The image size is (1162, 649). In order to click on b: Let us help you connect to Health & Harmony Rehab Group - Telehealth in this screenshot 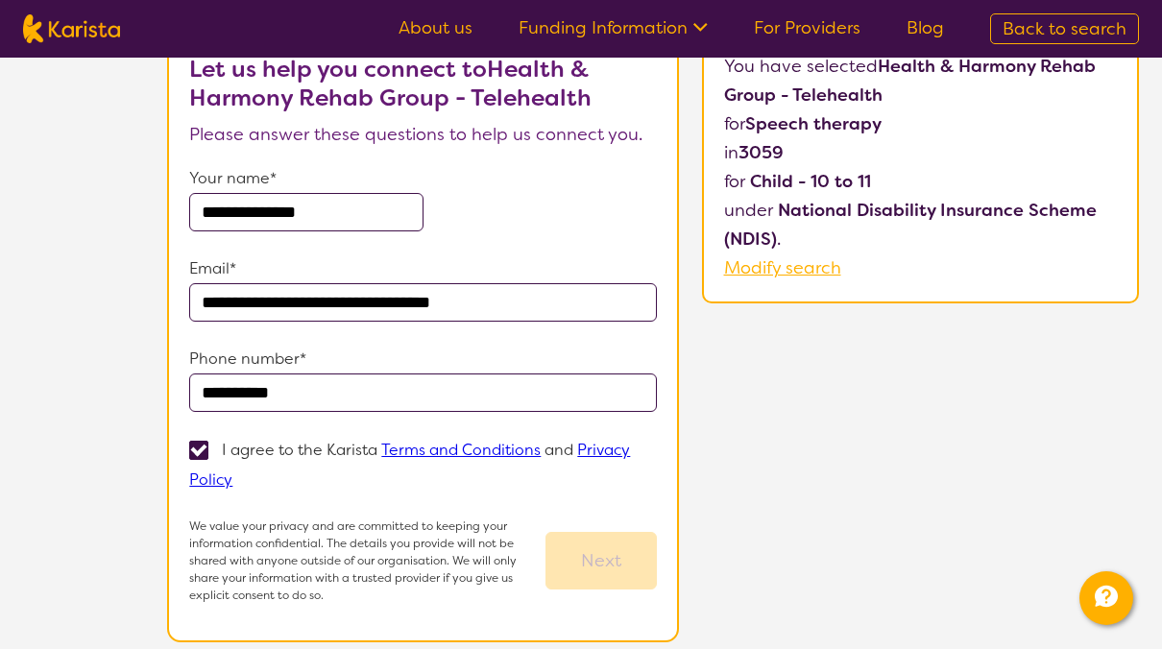, I will do `click(390, 84)`.